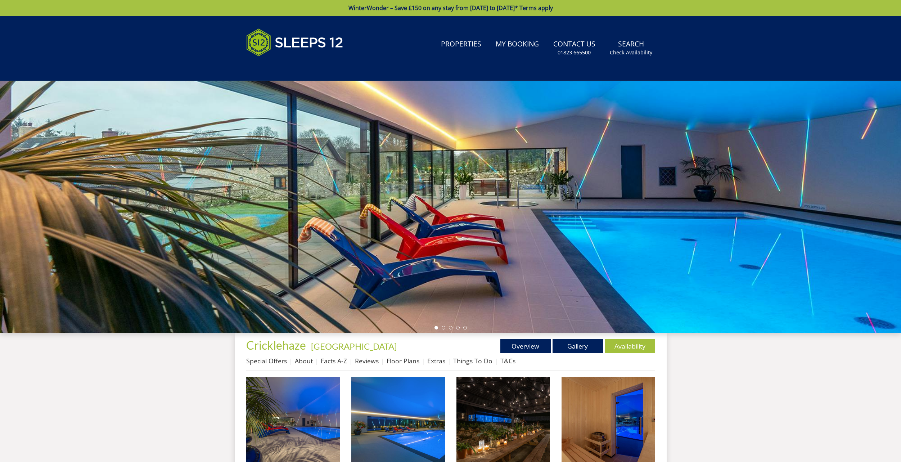 This screenshot has width=901, height=462. What do you see at coordinates (631, 53) in the screenshot?
I see `small: Check Availability` at bounding box center [631, 53].